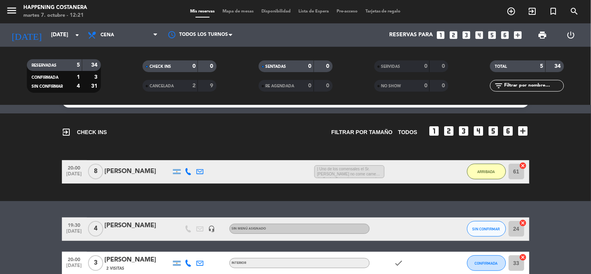 This screenshot has height=274, width=591. What do you see at coordinates (362, 132) in the screenshot?
I see `span: Filtrar por tamaño` at bounding box center [362, 132].